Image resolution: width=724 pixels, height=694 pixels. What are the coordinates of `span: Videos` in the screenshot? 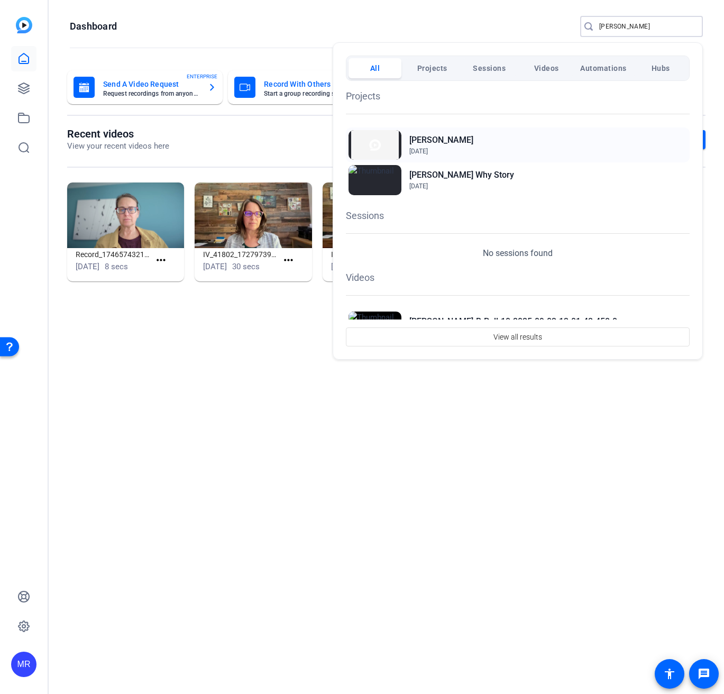 It's located at (546, 68).